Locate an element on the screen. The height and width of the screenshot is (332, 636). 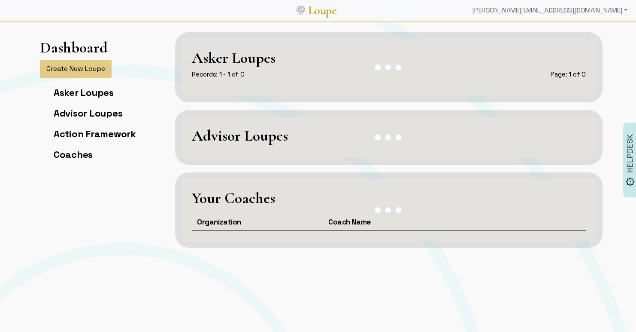
button: Create New Loupe is located at coordinates (76, 69).